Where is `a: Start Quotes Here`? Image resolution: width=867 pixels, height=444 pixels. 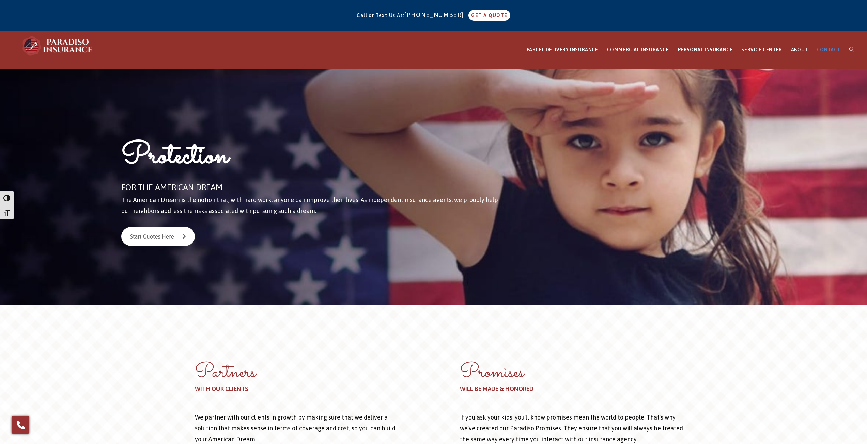 a: Start Quotes Here is located at coordinates (158, 237).